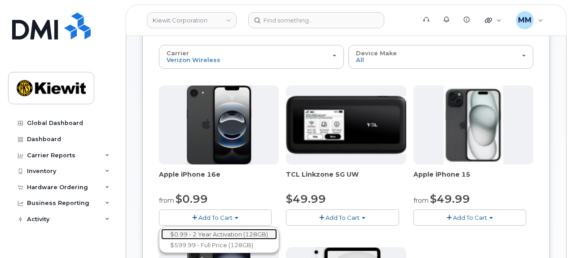 This screenshot has width=571, height=258. I want to click on a: Kiewit Corporation, so click(192, 20).